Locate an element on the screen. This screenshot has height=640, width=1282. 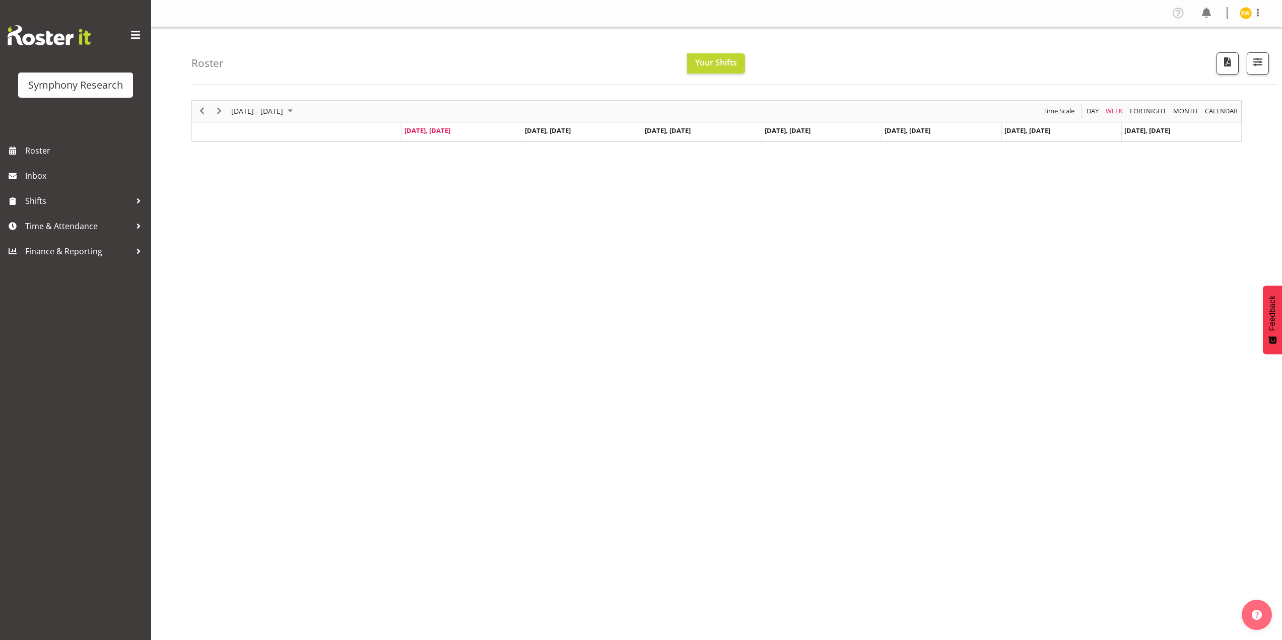
span: Month is located at coordinates (1185, 111).